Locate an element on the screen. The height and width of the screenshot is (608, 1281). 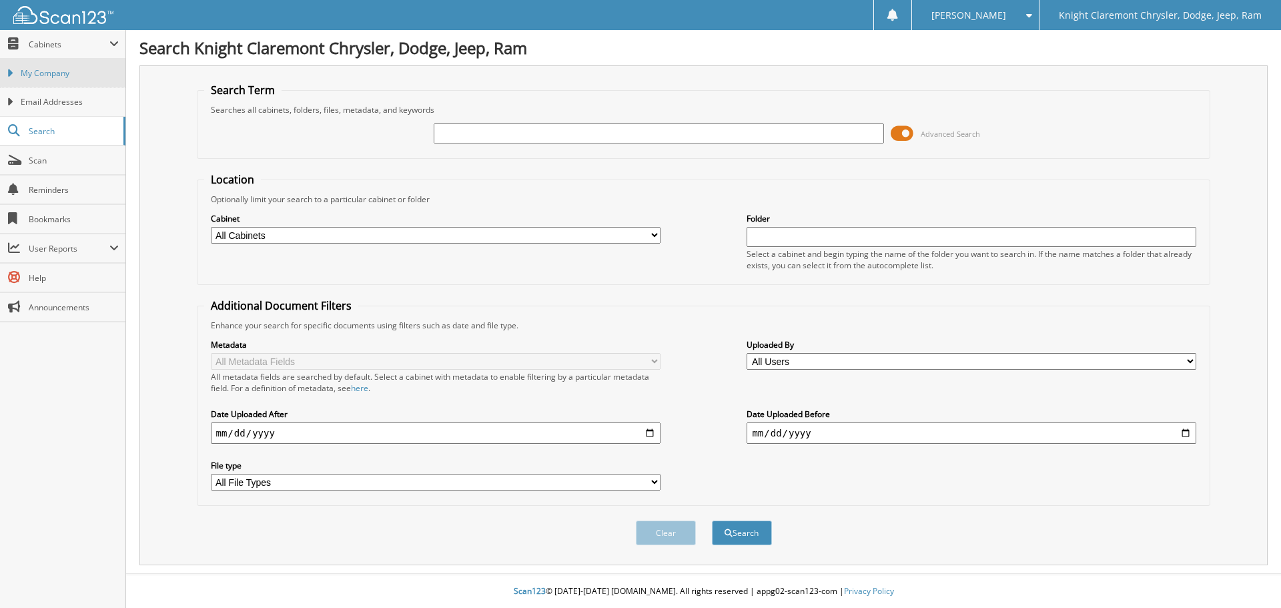
span: User Reports is located at coordinates (69, 248).